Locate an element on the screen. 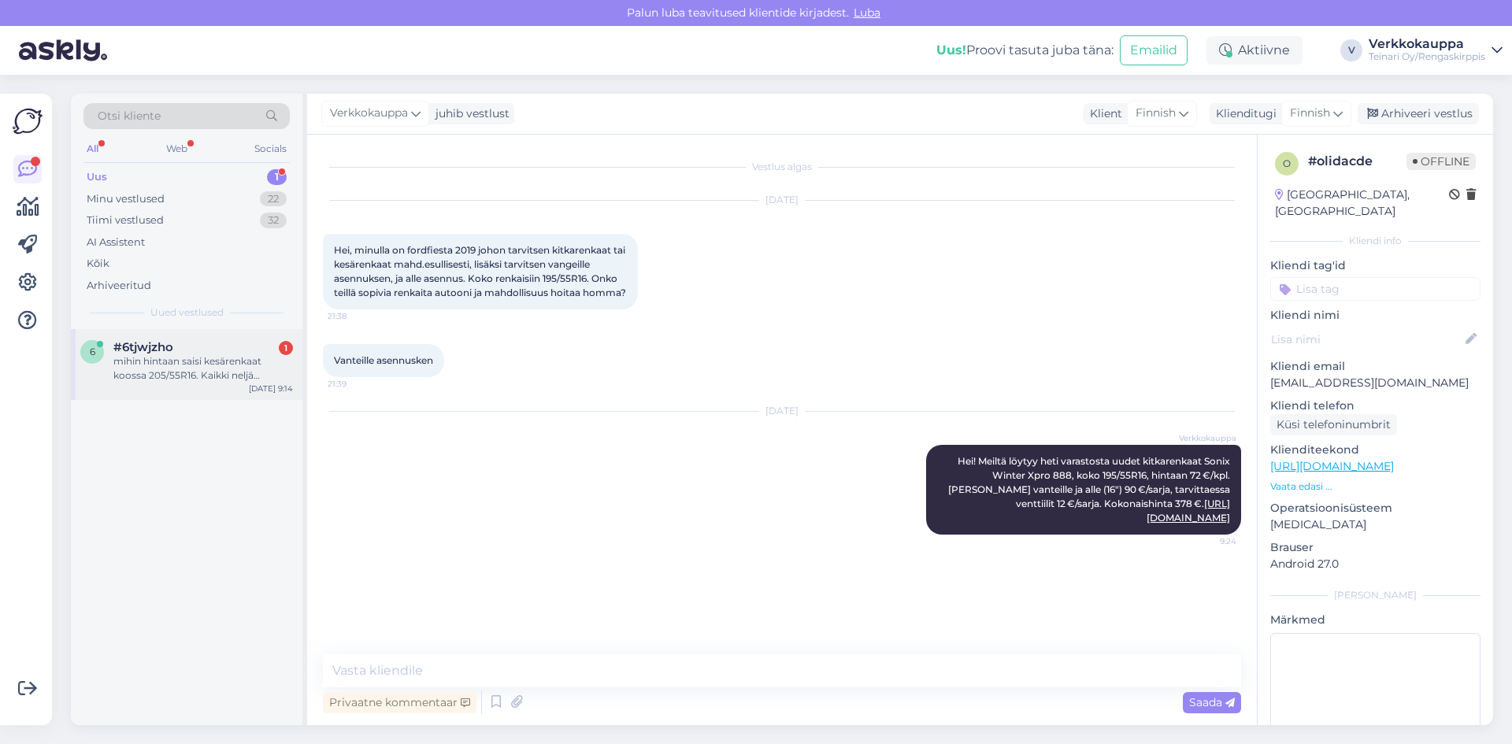  span: Uued vestlused is located at coordinates (187, 313).